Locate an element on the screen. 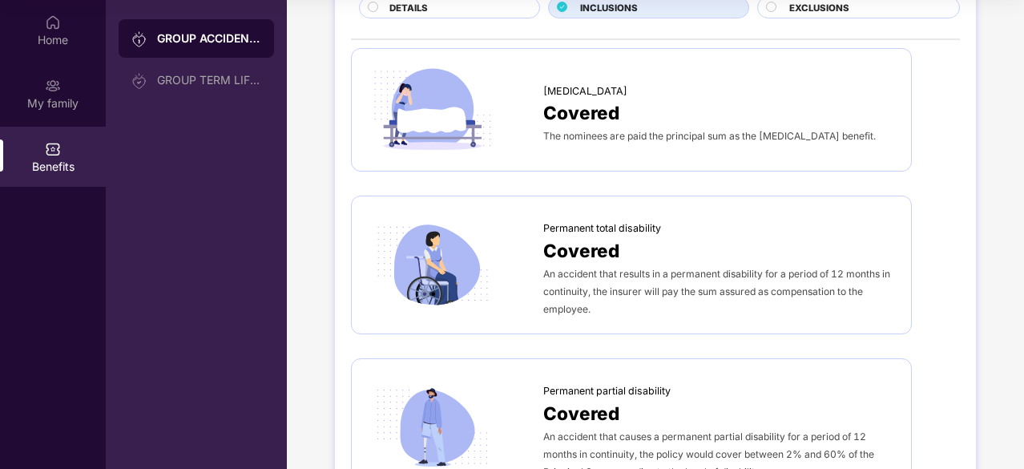 This screenshot has height=469, width=1024. span: INCLUSIONS is located at coordinates (609, 8).